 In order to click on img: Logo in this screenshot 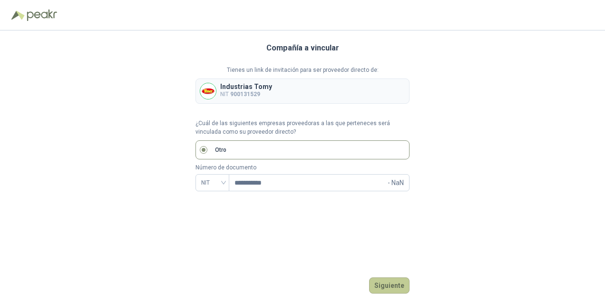, I will do `click(18, 15)`.